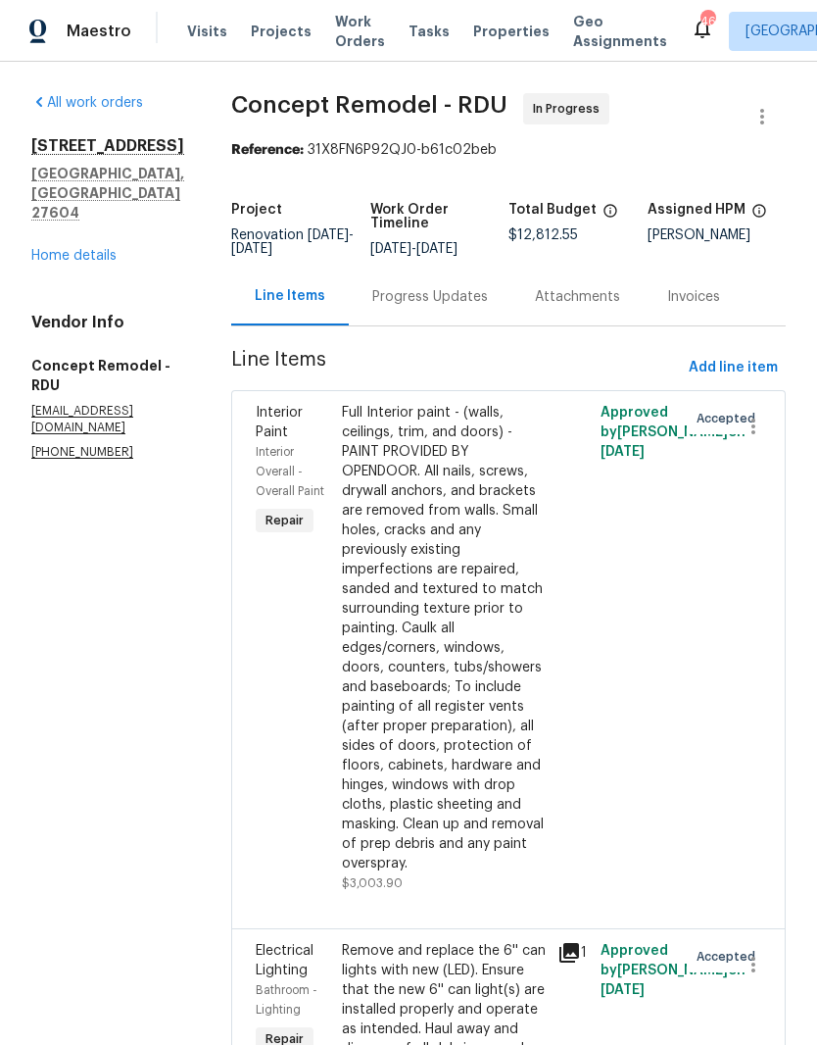  I want to click on a: Home details, so click(73, 256).